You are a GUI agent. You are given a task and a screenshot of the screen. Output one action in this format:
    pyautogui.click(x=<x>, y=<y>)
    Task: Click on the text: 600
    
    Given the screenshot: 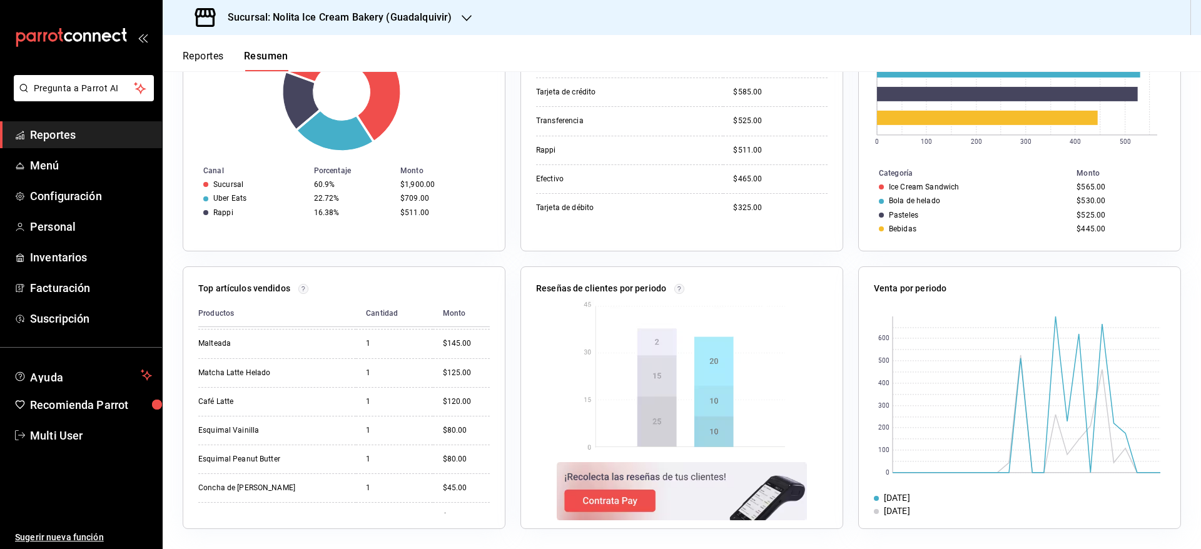 What is the action you would take?
    pyautogui.click(x=884, y=338)
    